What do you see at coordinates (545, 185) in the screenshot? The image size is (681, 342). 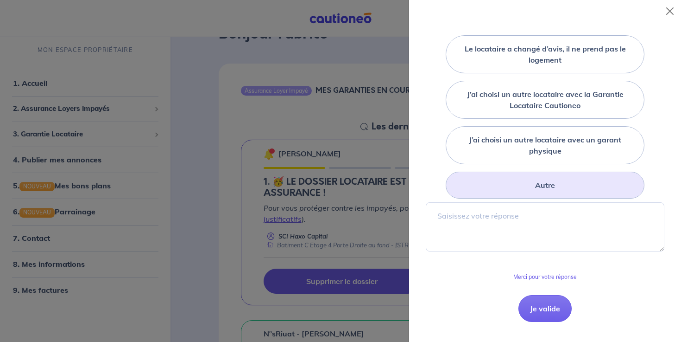 I see `label: Autre` at bounding box center [545, 185].